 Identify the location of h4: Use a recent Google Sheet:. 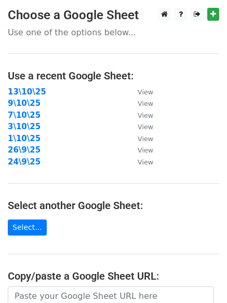
(113, 76).